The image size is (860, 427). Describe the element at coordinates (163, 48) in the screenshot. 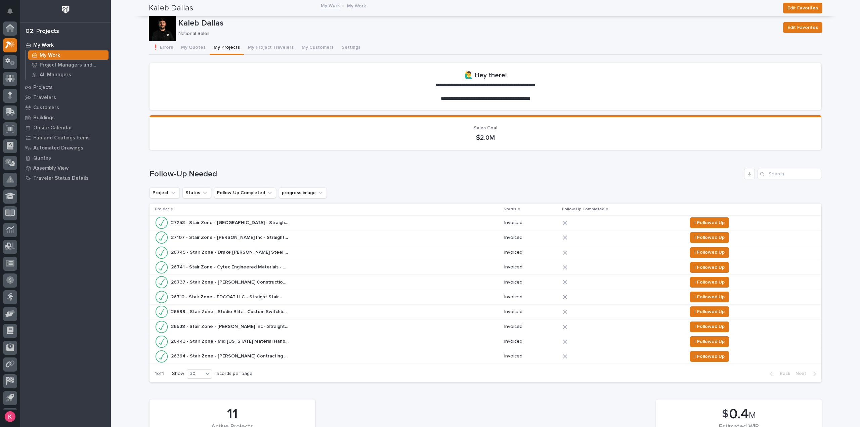

I see `button: ❗ Errors` at that location.